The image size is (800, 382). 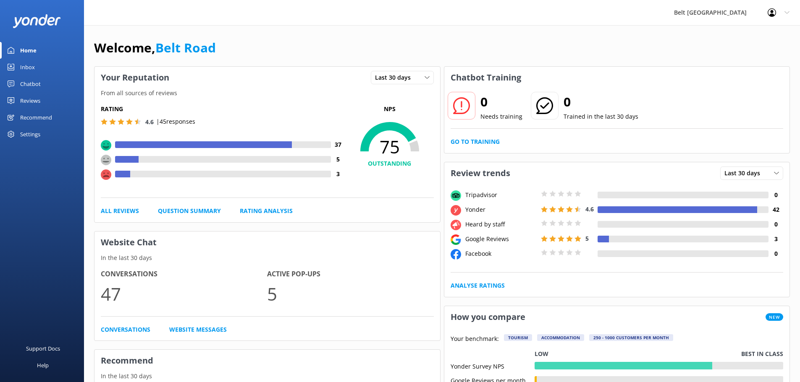 I want to click on div: Chatbot, so click(x=30, y=84).